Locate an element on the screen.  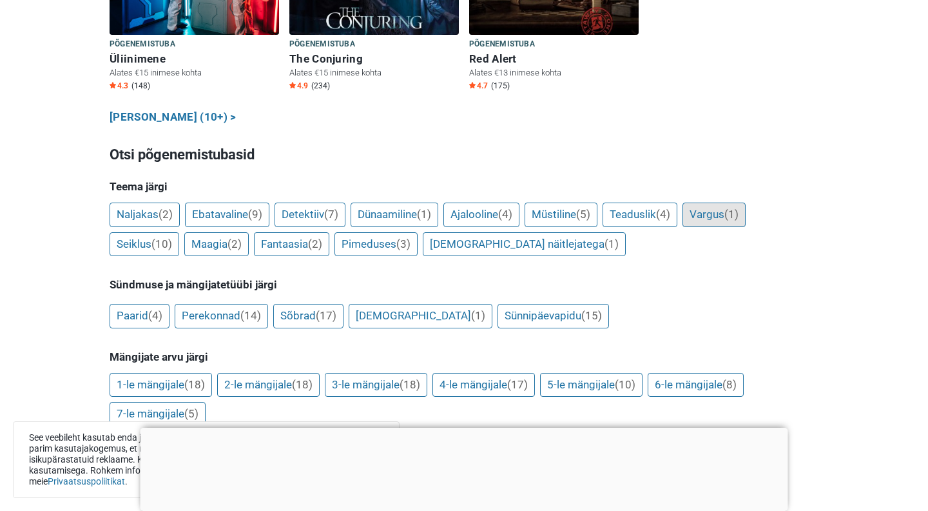
a: 1-le mängijale(18) is located at coordinates (161, 385).